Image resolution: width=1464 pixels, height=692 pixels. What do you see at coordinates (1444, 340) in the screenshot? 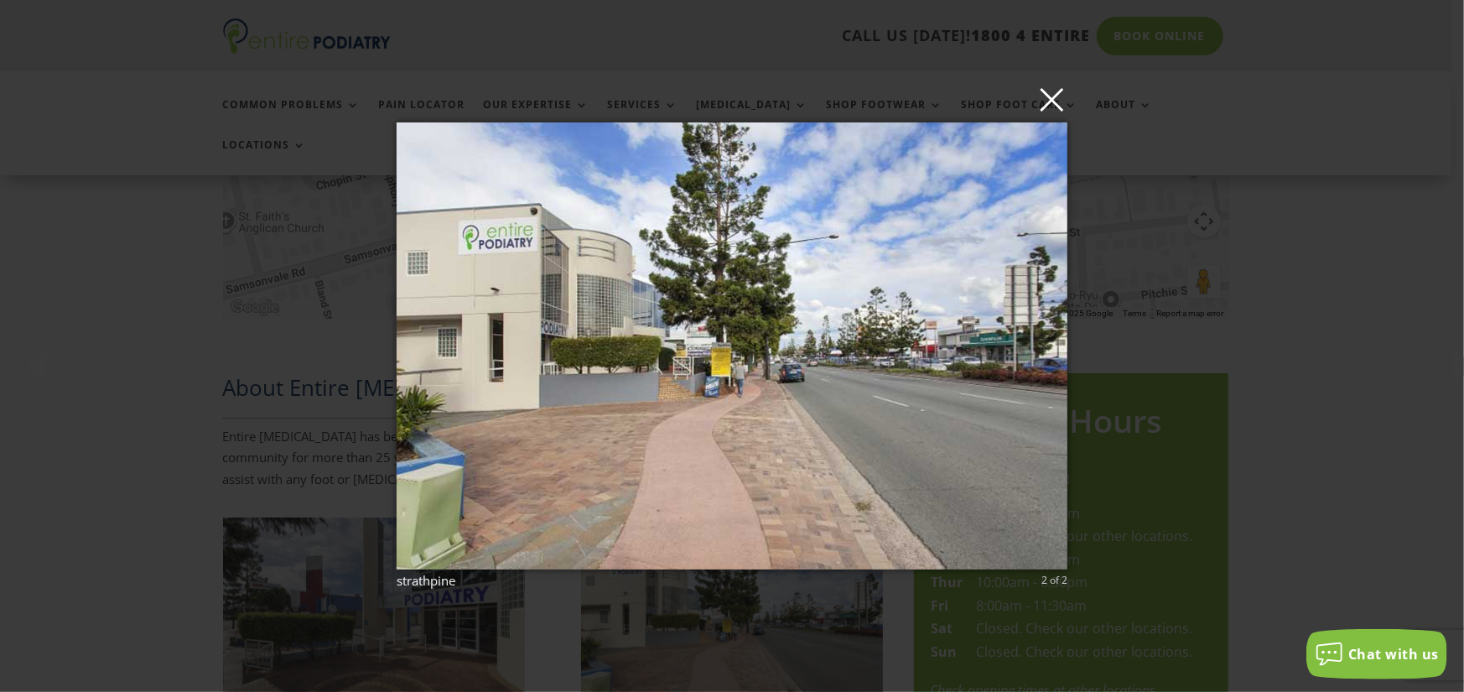
I see `button: Next (Right arrow key)` at bounding box center [1444, 340].